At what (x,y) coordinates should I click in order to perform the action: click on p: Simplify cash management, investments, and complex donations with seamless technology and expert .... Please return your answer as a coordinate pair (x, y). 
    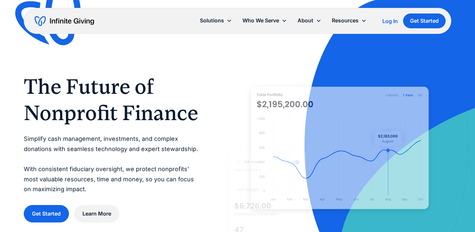
    Looking at the image, I should click on (113, 164).